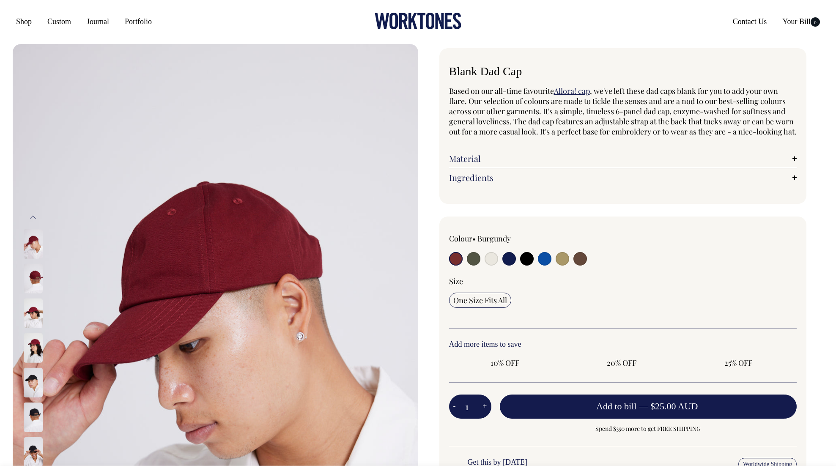 The height and width of the screenshot is (466, 836). I want to click on span: $25.00 AUD, so click(674, 406).